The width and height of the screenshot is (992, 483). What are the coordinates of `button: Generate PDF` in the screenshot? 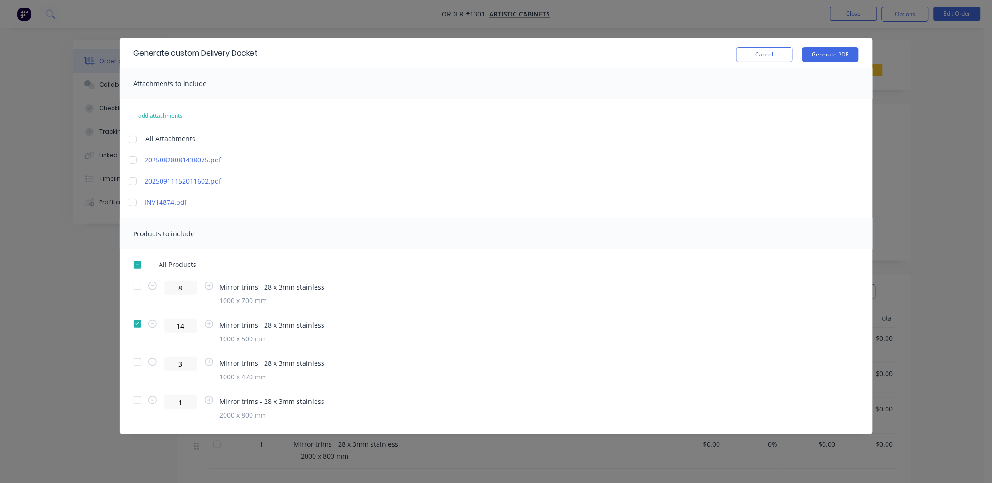 It's located at (830, 55).